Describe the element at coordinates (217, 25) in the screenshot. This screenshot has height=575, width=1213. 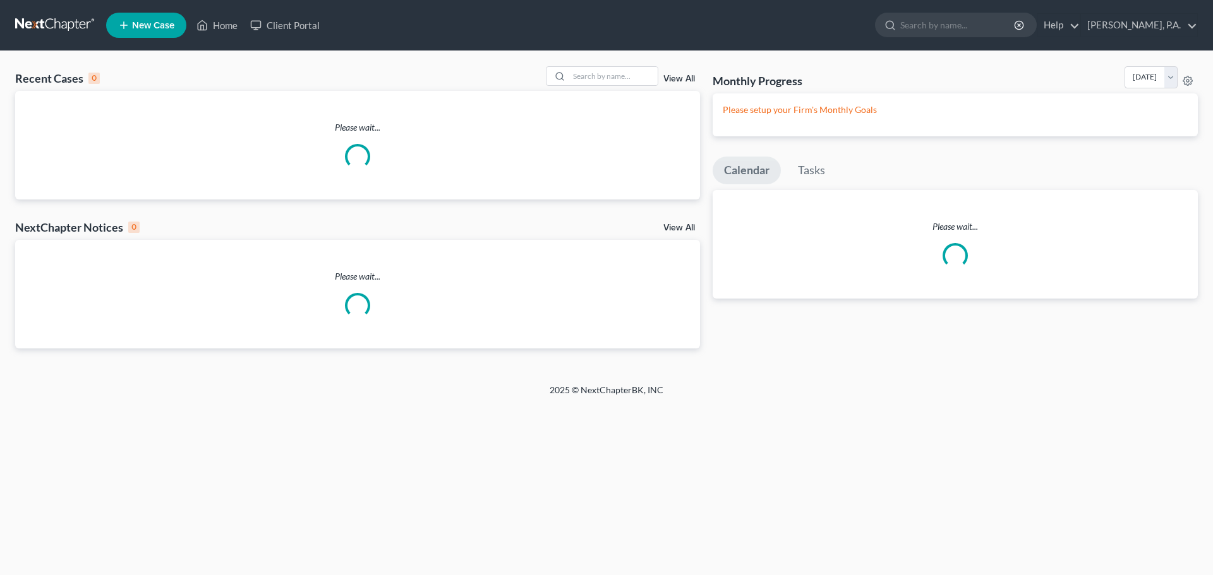
I see `a: Home` at that location.